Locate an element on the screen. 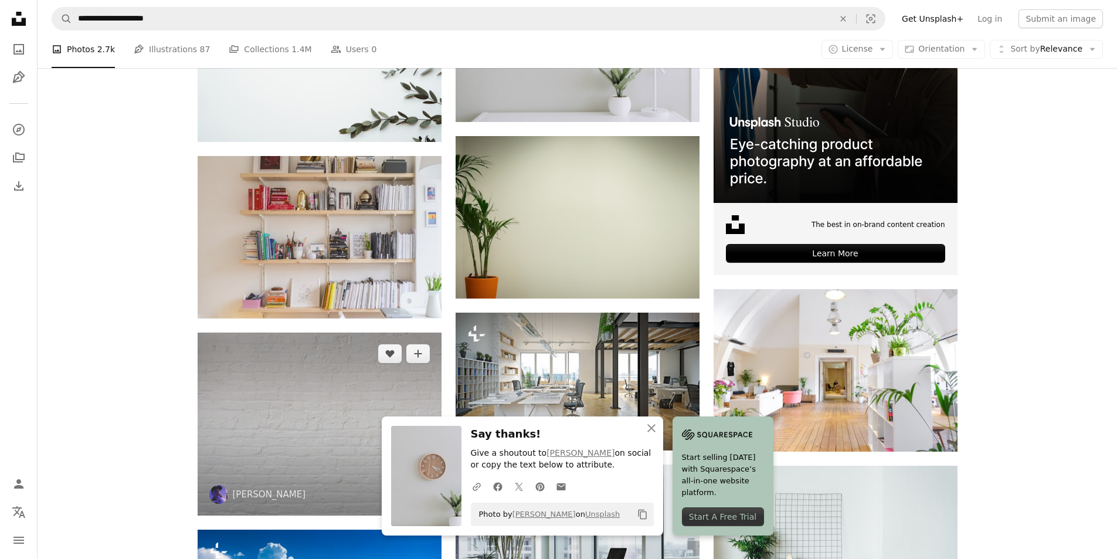 The image size is (1117, 559). h3: Say thanks! is located at coordinates (562, 434).